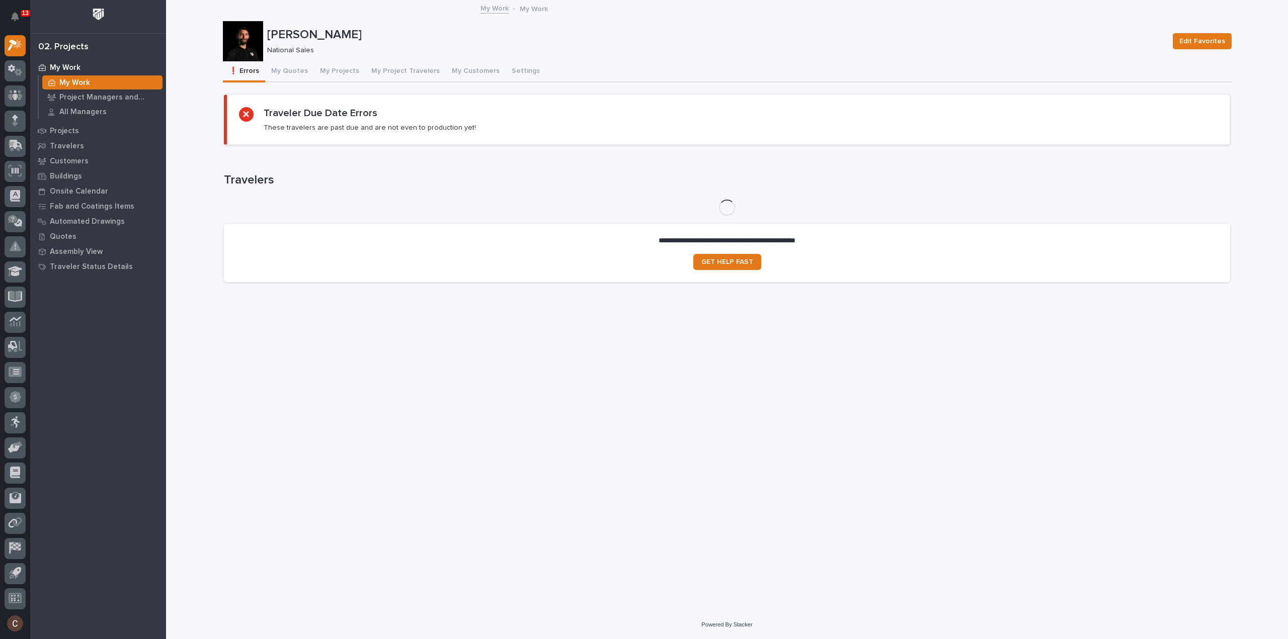 The height and width of the screenshot is (639, 1288). Describe the element at coordinates (63, 47) in the screenshot. I see `div: 02. Projects` at that location.